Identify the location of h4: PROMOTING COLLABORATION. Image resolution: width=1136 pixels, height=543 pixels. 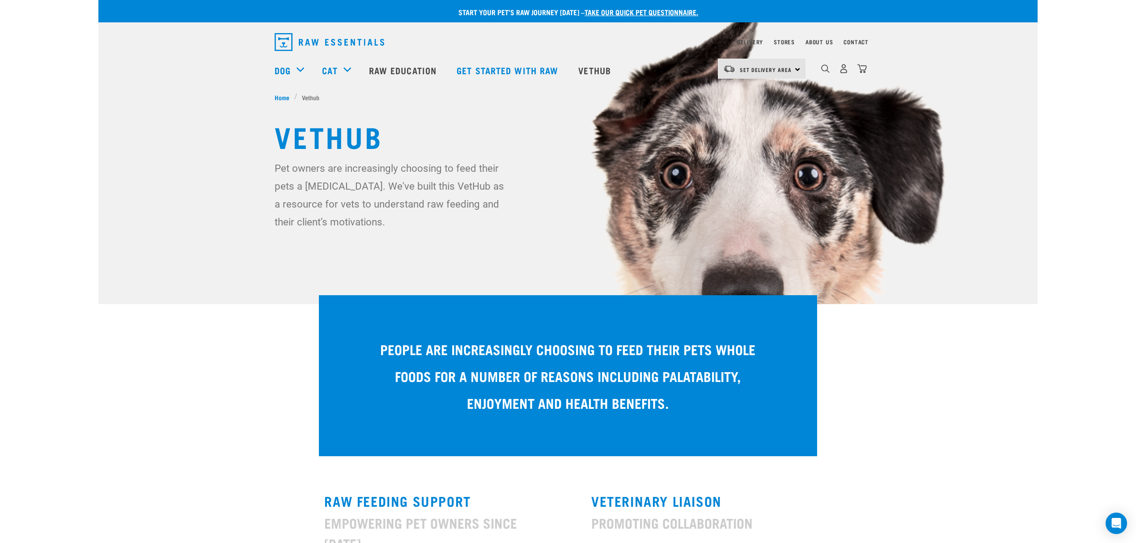
(701, 523).